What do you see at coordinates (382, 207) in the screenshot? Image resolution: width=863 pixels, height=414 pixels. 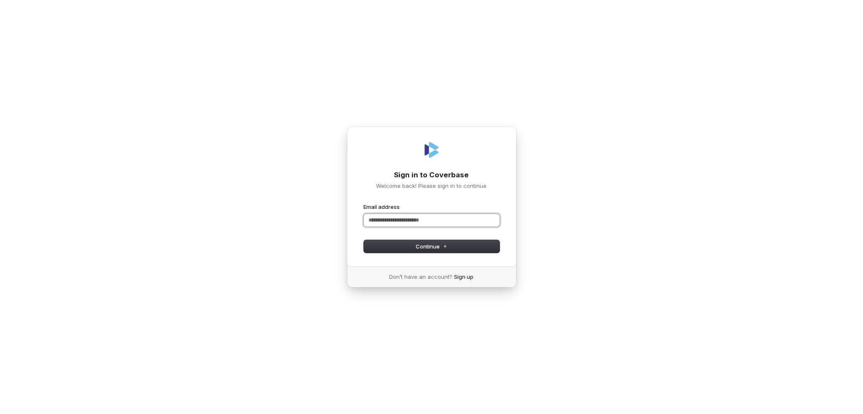 I see `label: Email address` at bounding box center [382, 207].